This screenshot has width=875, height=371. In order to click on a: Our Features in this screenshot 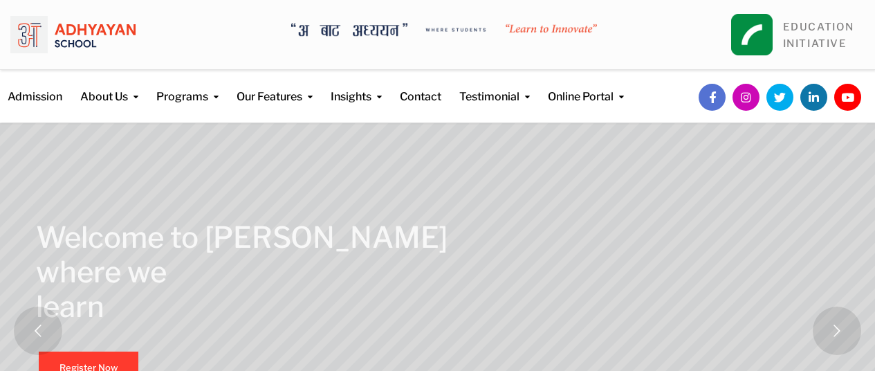, I will do `click(275, 87)`.